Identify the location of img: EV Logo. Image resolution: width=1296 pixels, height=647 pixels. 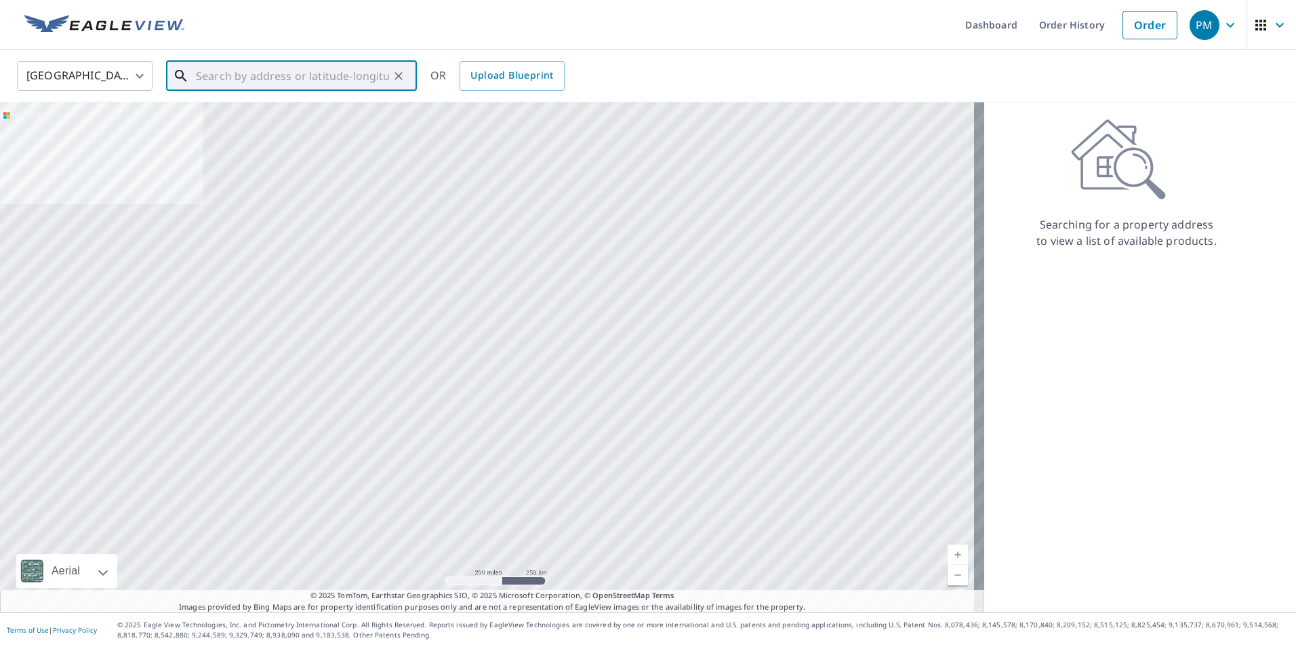
(104, 25).